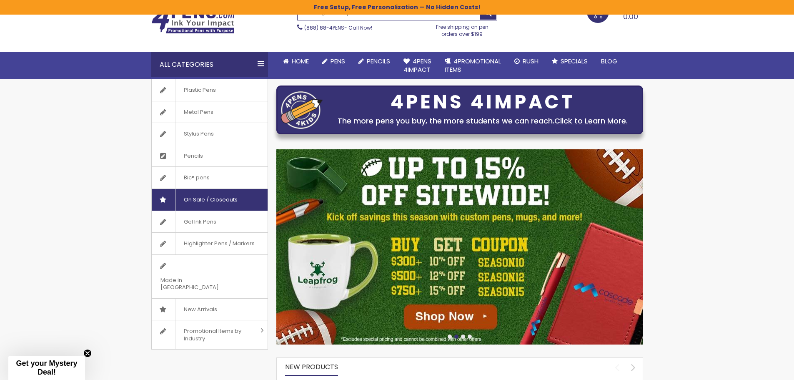  What do you see at coordinates (531, 61) in the screenshot?
I see `span: Rush` at bounding box center [531, 61].